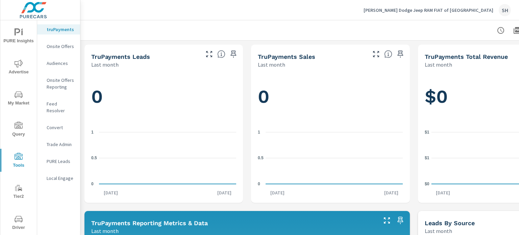 The width and height of the screenshot is (519, 235). I want to click on p: Local Engage, so click(60, 178).